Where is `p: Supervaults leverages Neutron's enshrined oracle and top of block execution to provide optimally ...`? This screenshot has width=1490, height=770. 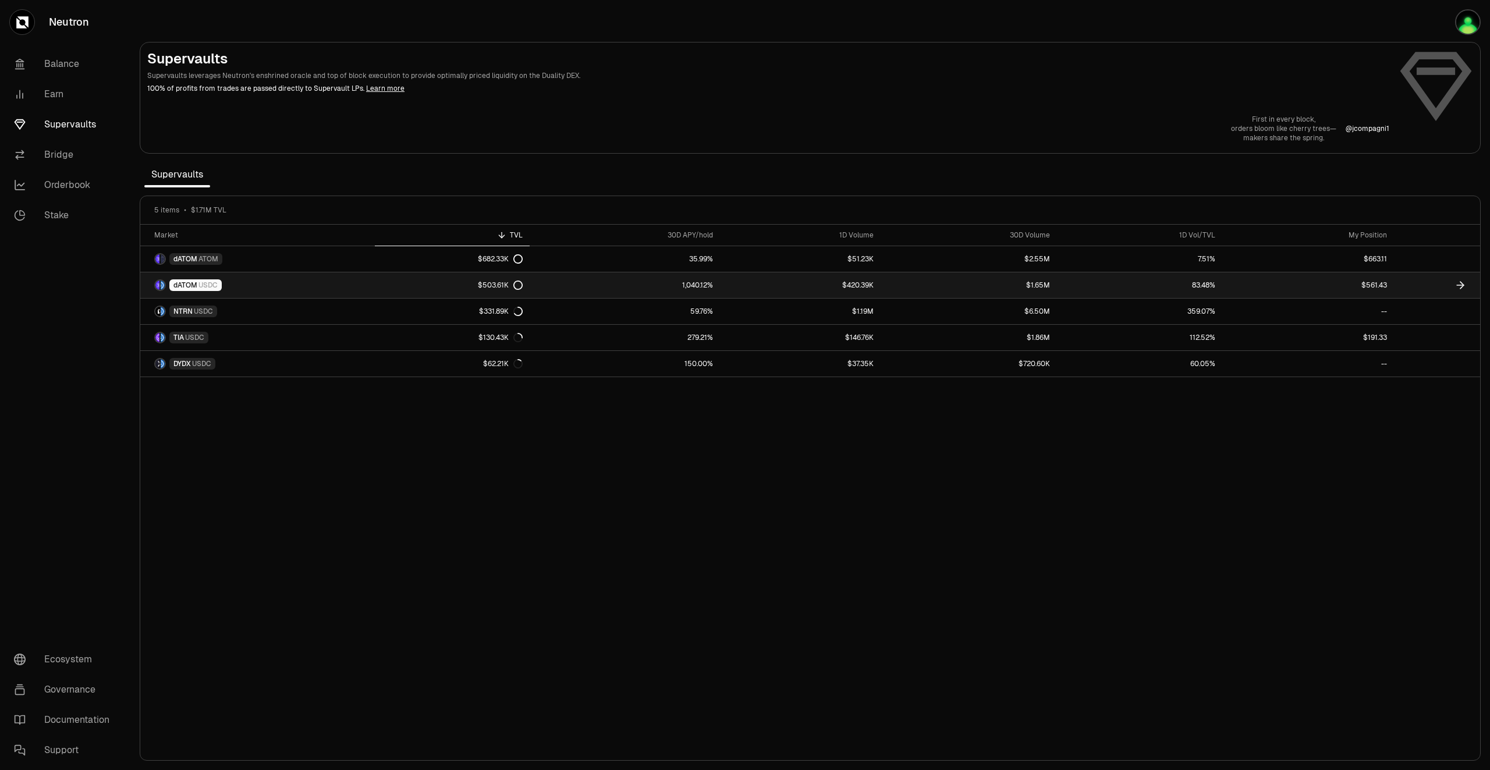
p: Supervaults leverages Neutron's enshrined oracle and top of block execution to provide optimally ... is located at coordinates (768, 76).